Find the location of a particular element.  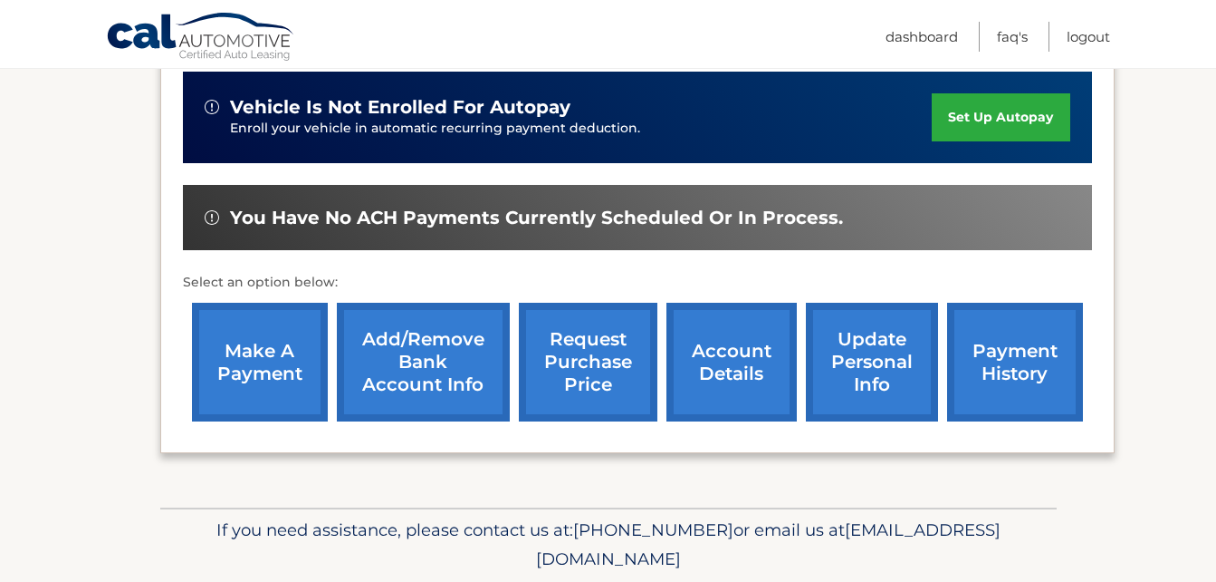

p: Select an option below: is located at coordinates (638, 283).